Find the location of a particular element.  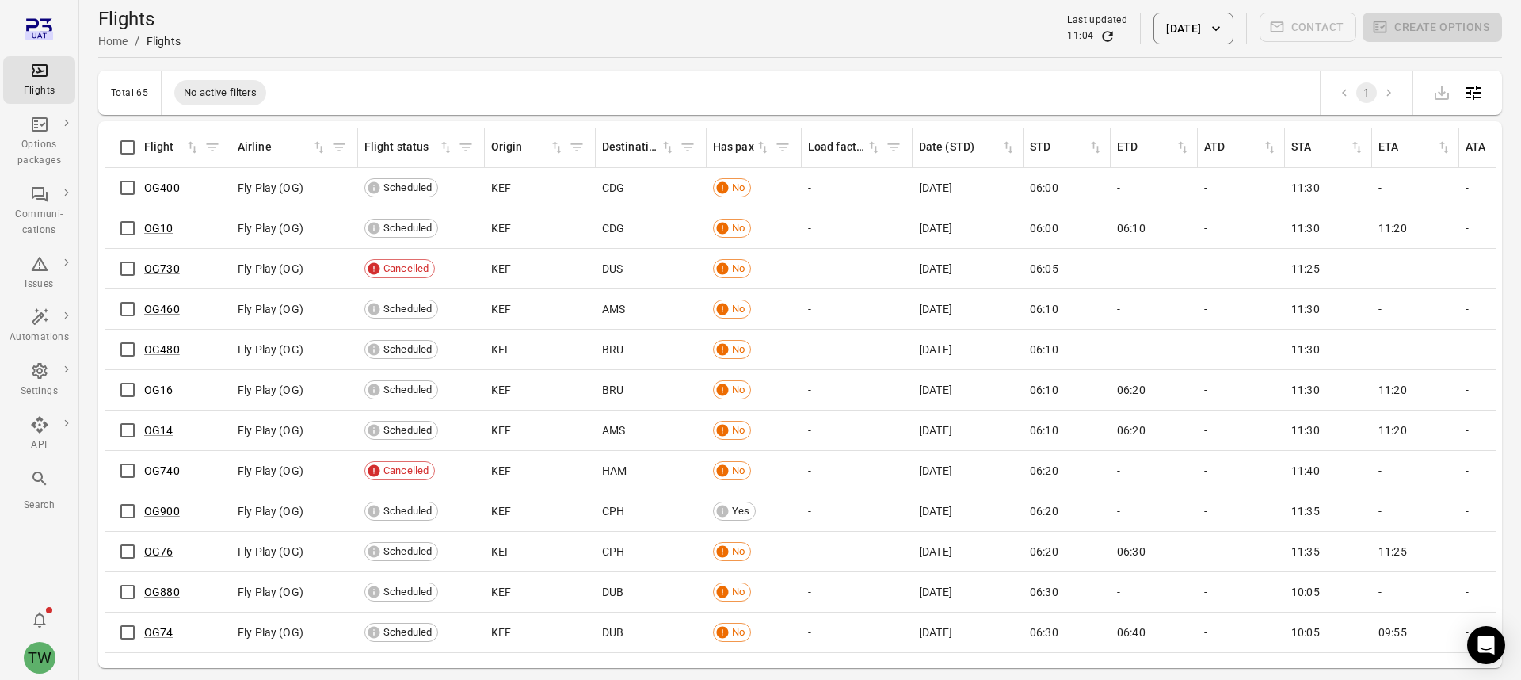

div: Total 65 is located at coordinates (129, 93).